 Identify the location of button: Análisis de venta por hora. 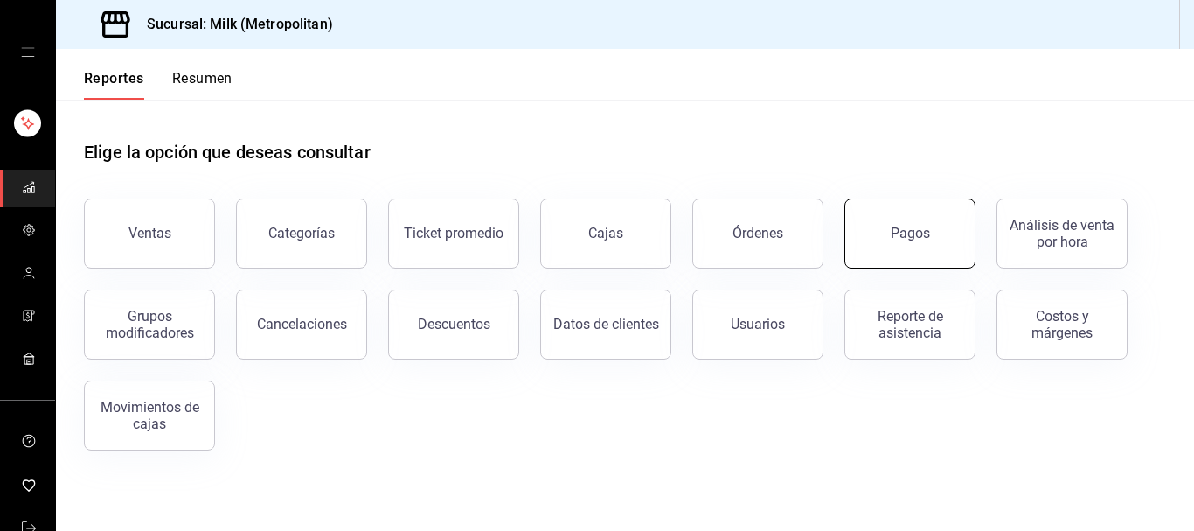
(1062, 233).